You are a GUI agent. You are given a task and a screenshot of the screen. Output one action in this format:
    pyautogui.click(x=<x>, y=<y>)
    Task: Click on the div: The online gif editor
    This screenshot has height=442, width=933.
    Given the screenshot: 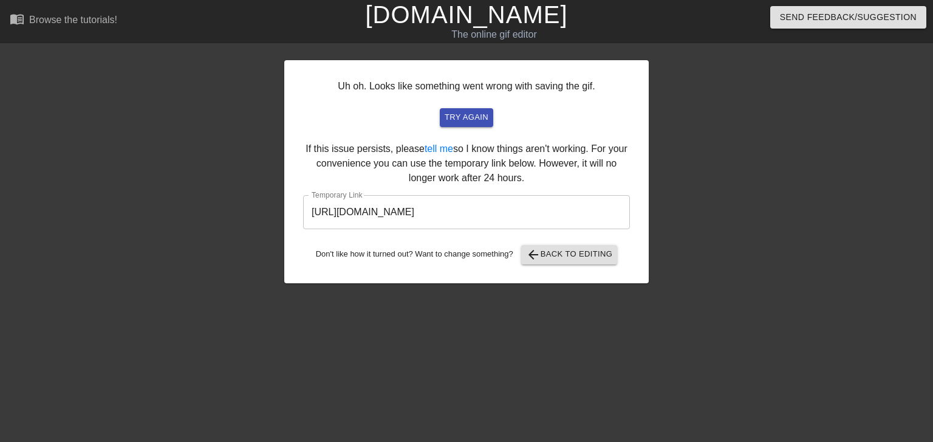 What is the action you would take?
    pyautogui.click(x=494, y=35)
    